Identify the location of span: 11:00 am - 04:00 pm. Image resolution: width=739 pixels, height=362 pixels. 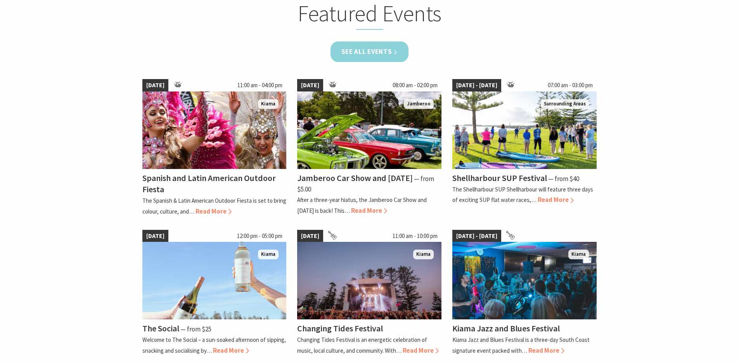
(260, 85).